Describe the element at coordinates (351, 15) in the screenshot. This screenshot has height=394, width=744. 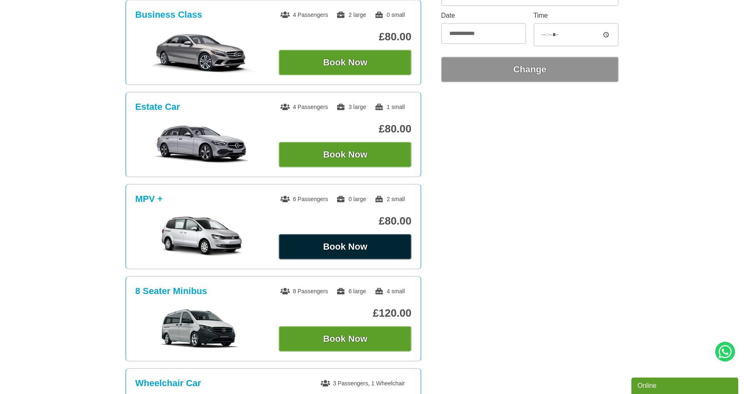
I see `span: 2 large` at that location.